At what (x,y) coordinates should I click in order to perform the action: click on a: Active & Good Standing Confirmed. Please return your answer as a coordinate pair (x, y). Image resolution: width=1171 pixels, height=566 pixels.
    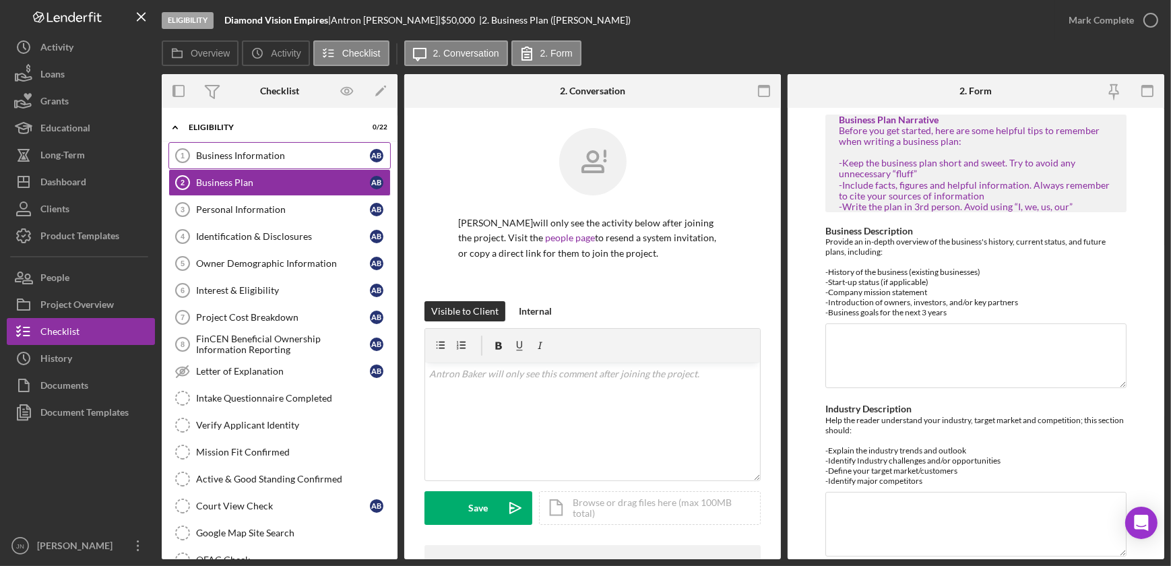
    Looking at the image, I should click on (280, 479).